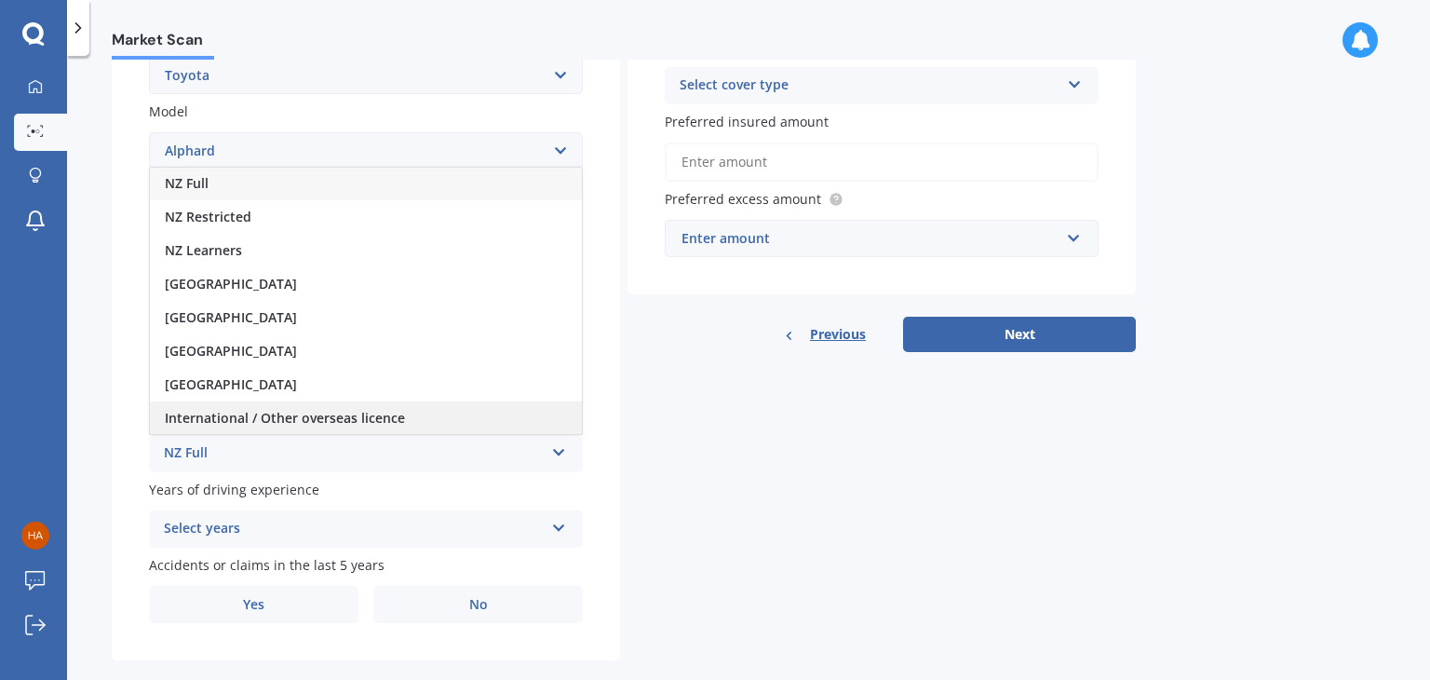 Image resolution: width=1430 pixels, height=680 pixels. I want to click on div: NZ Full, so click(354, 453).